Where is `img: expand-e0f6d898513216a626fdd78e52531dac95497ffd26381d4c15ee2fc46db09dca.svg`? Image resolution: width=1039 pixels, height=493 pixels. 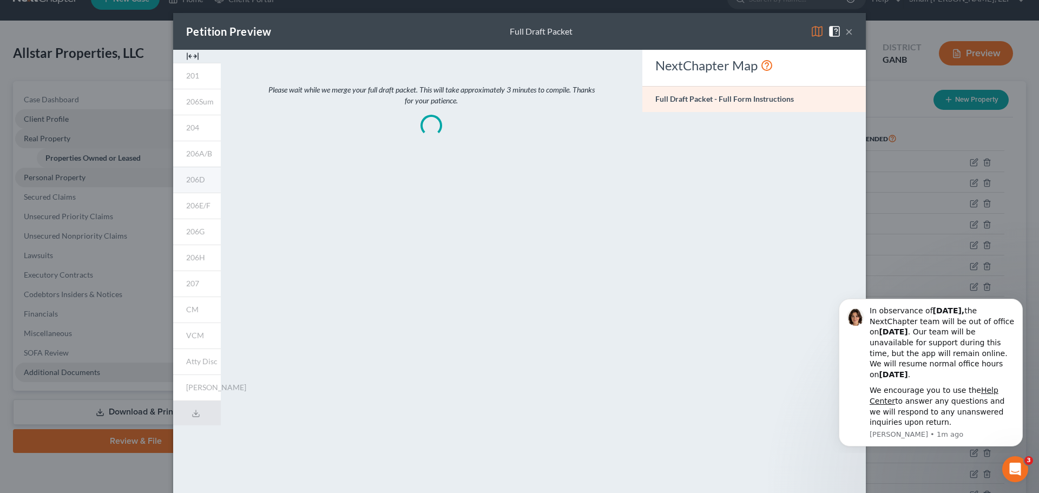 img: expand-e0f6d898513216a626fdd78e52531dac95497ffd26381d4c15ee2fc46db09dca.svg is located at coordinates (193, 56).